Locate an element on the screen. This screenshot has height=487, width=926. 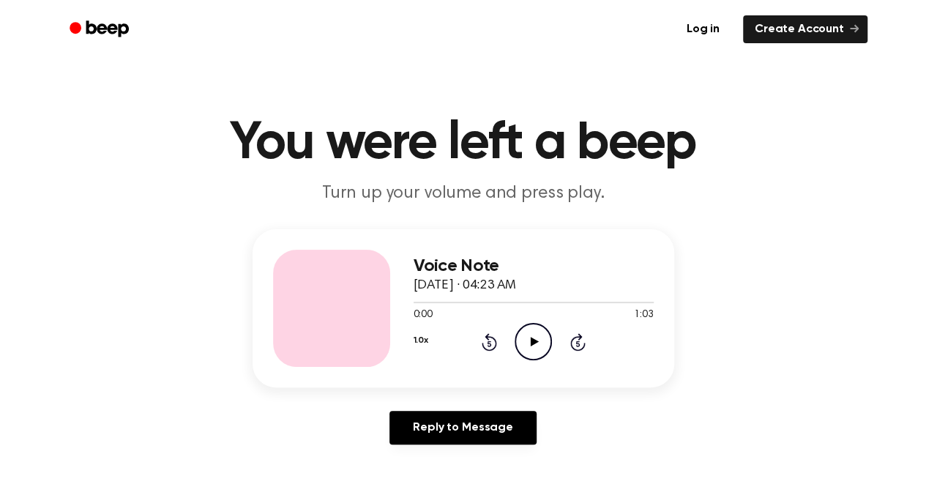
h3: Voice Note is located at coordinates (534, 266).